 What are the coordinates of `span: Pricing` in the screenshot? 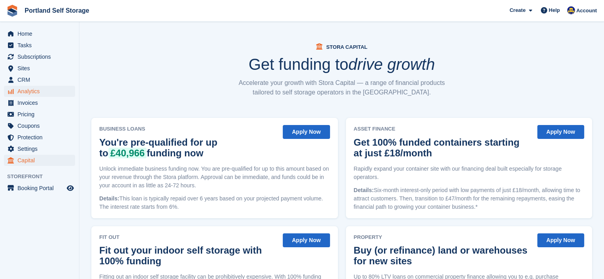 It's located at (41, 114).